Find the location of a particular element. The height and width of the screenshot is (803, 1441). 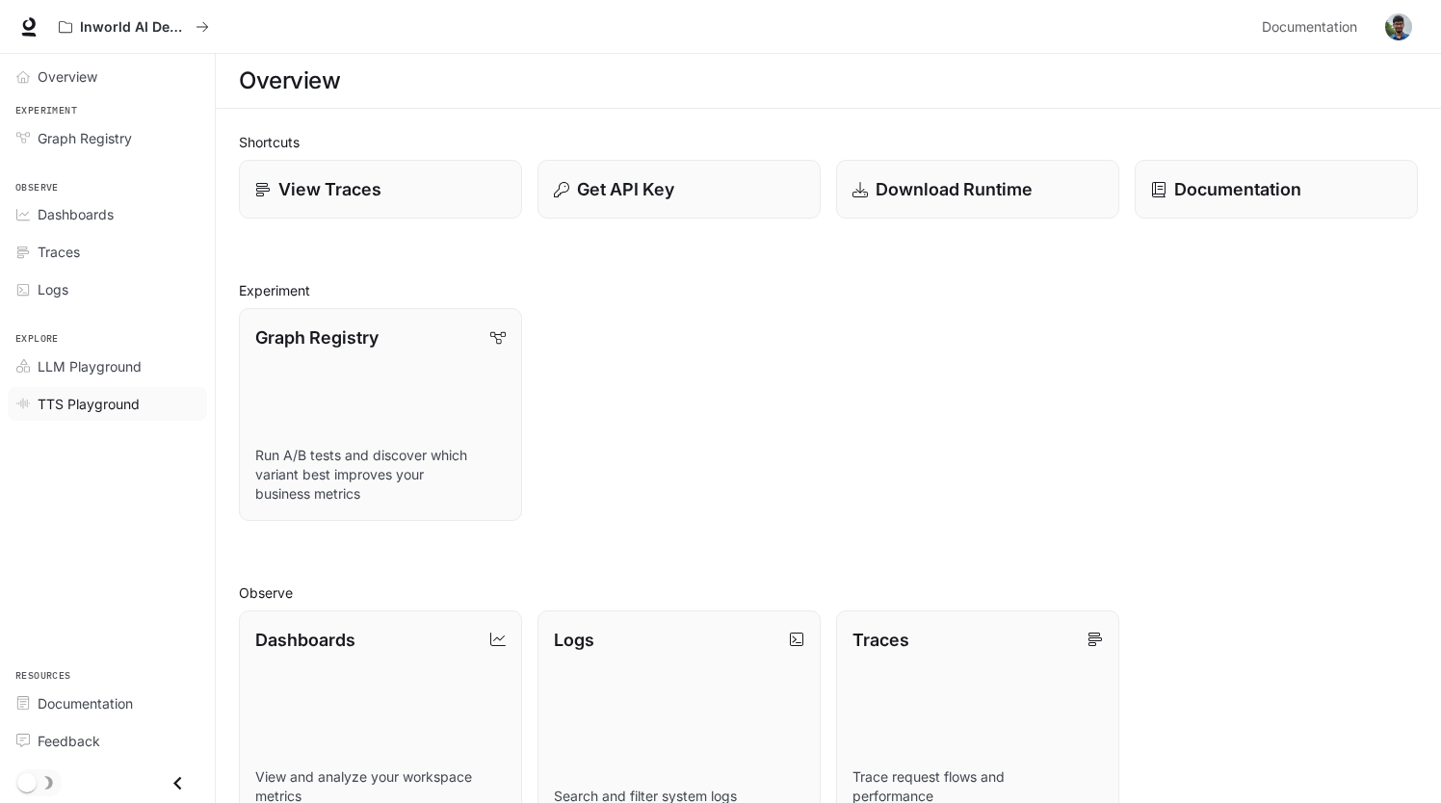

h2: Experiment is located at coordinates (828, 290).